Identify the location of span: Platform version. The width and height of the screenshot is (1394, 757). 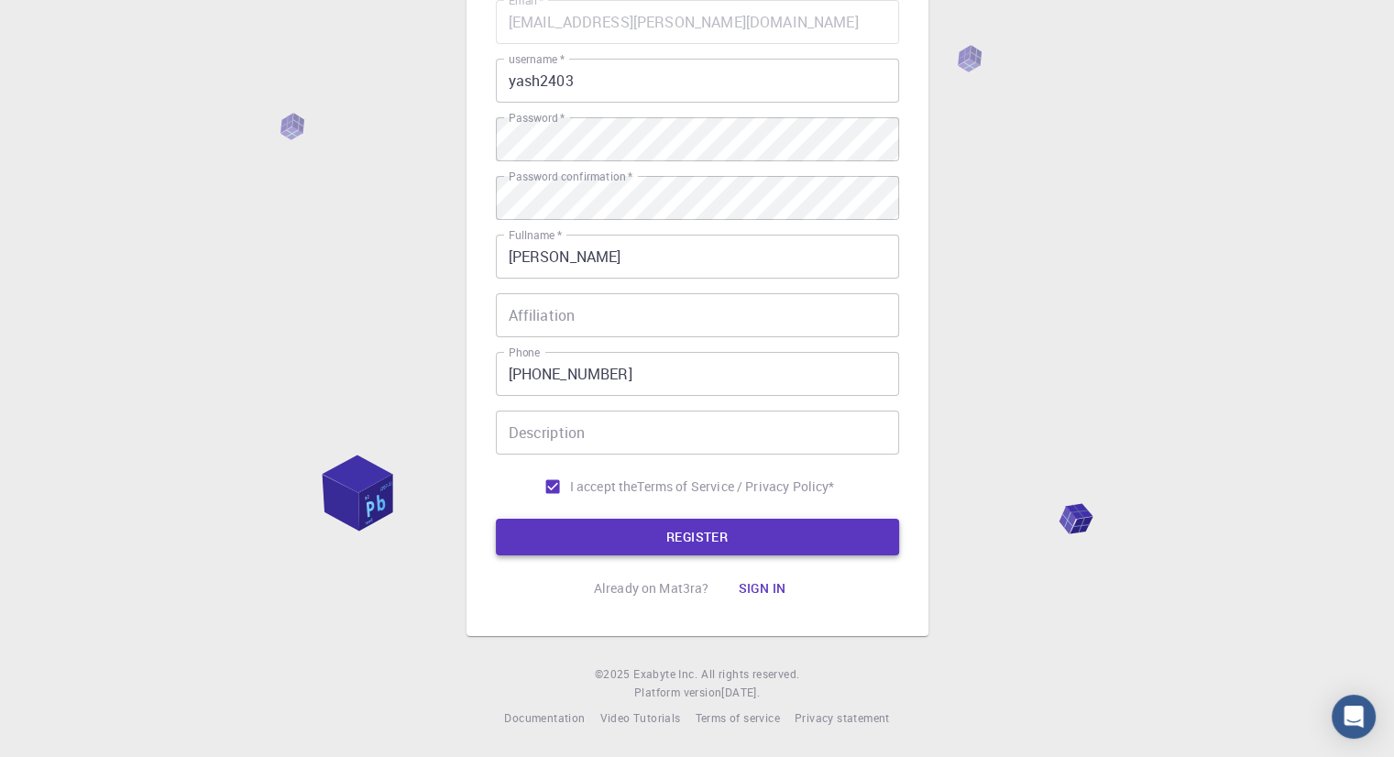
(677, 693).